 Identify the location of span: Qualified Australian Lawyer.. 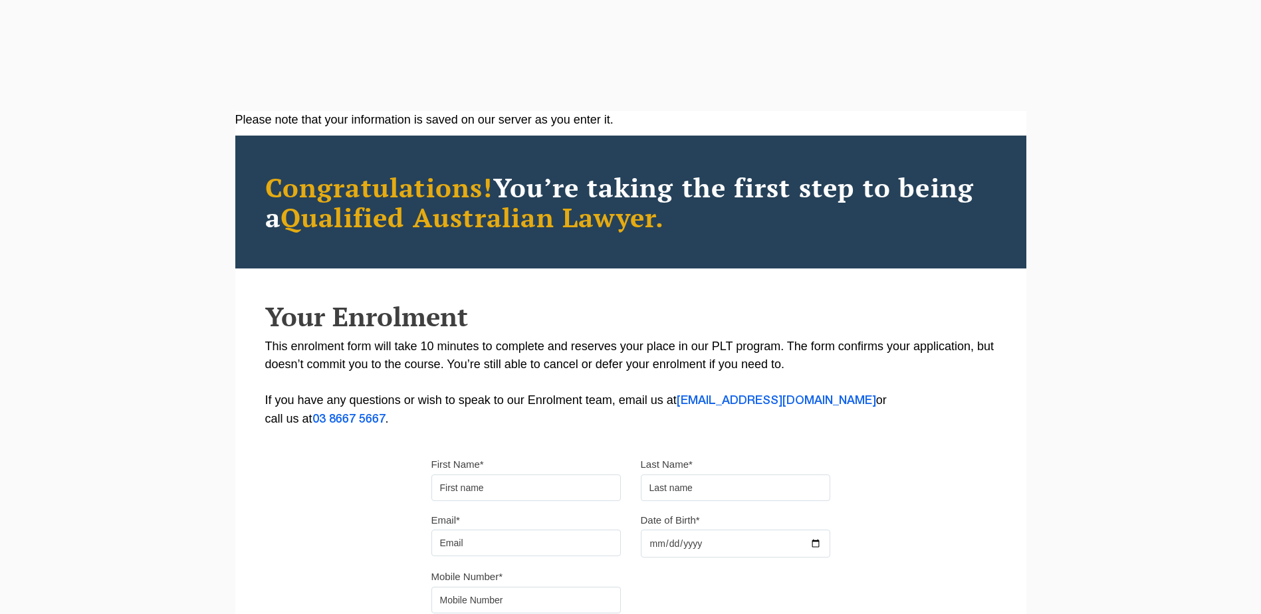
(473, 217).